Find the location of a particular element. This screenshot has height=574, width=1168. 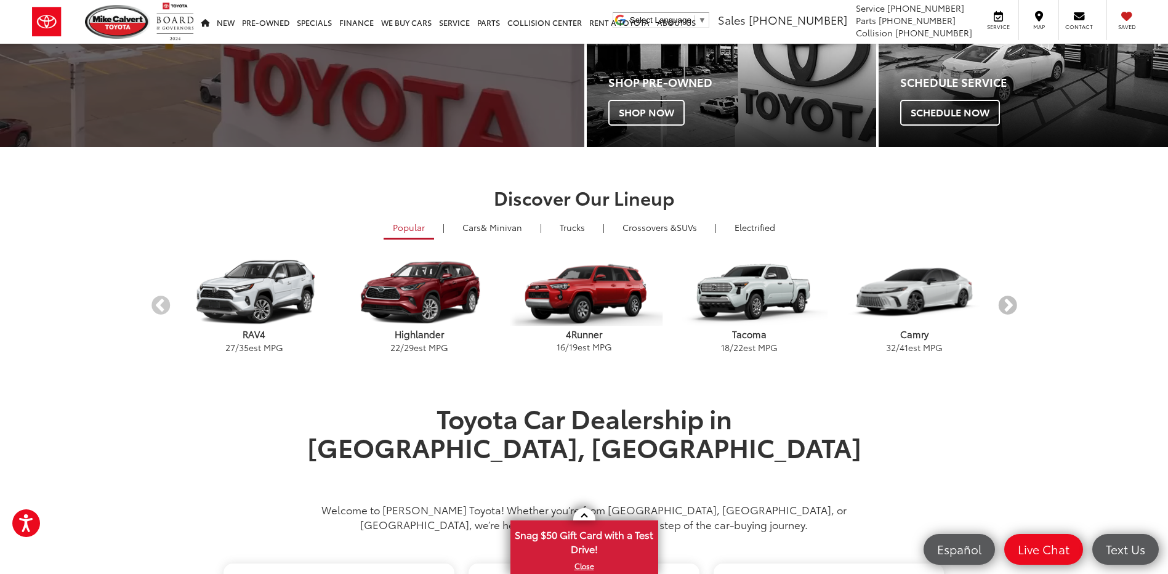

span: 29 is located at coordinates (409, 347).